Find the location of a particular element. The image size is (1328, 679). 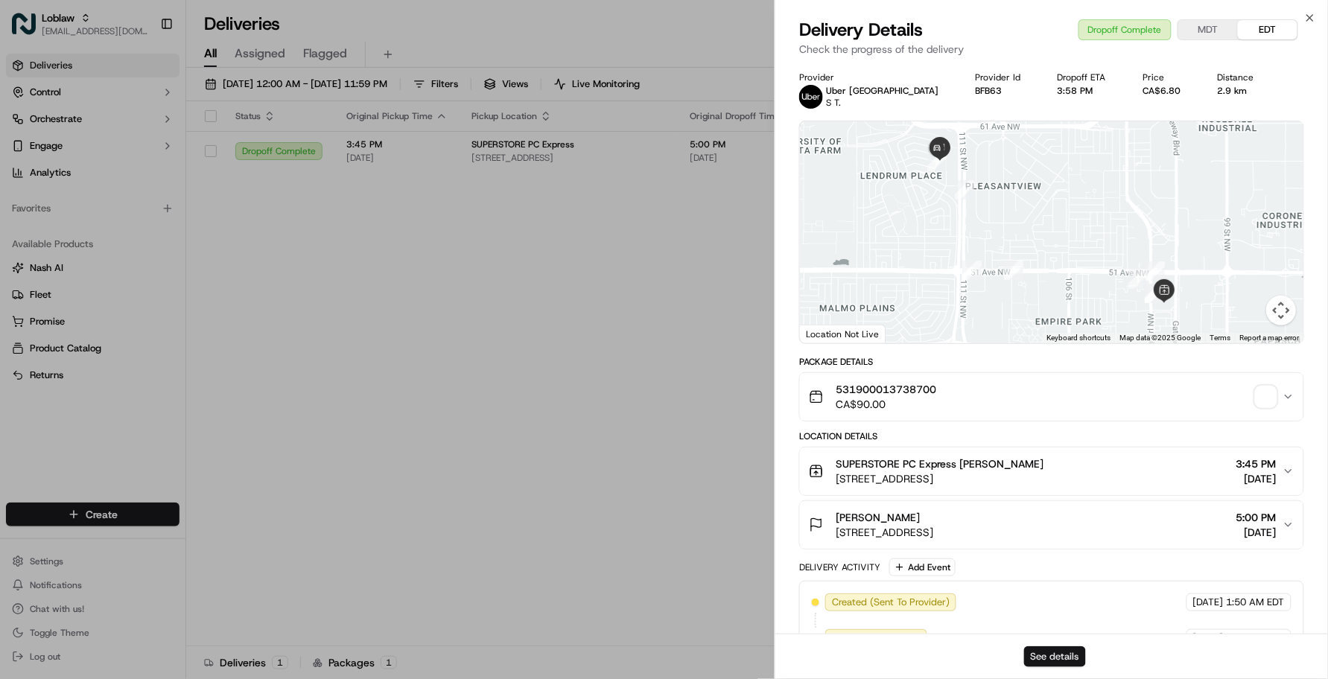

p: Welcome 👋 is located at coordinates (143, 71).